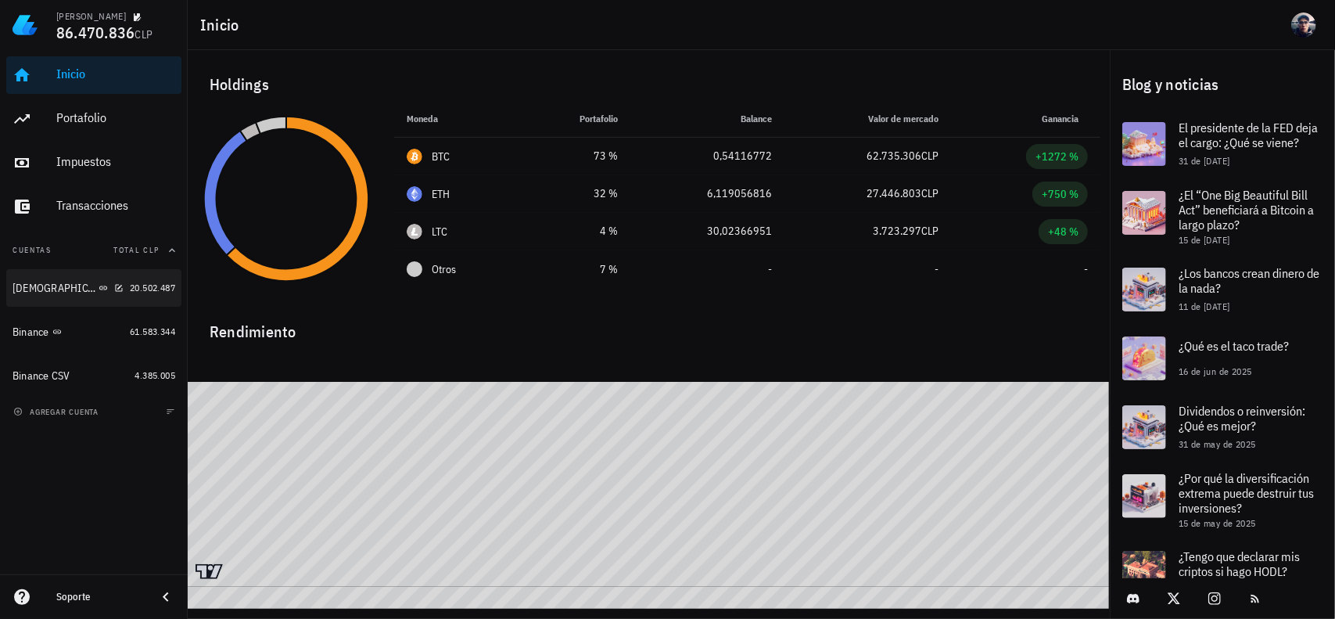 The width and height of the screenshot is (1335, 619). I want to click on th: Moneda, so click(457, 119).